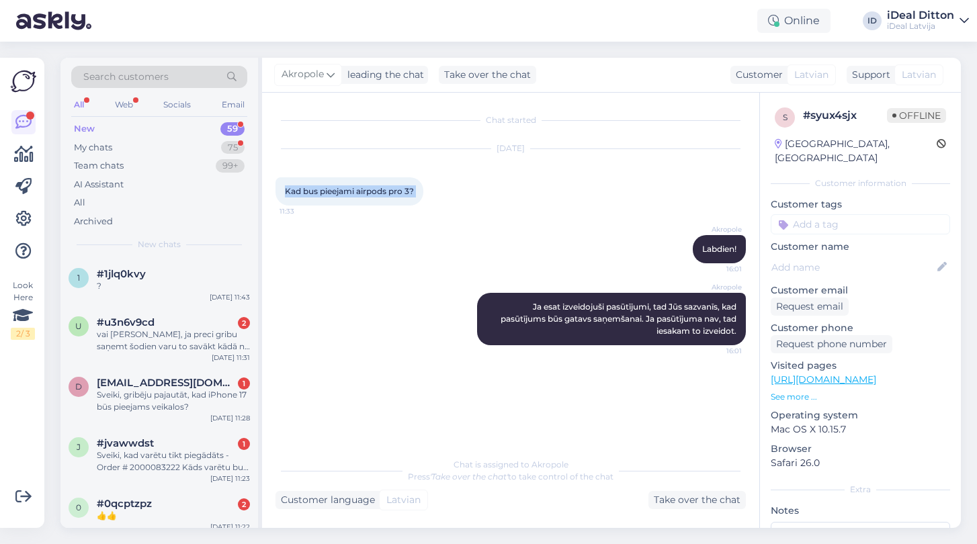 Image resolution: width=977 pixels, height=544 pixels. Describe the element at coordinates (872, 21) in the screenshot. I see `div: ID` at that location.